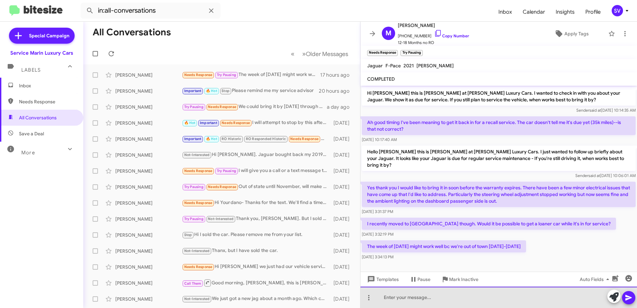 The height and width of the screenshot is (308, 637). I want to click on div: SV, so click(617, 11).